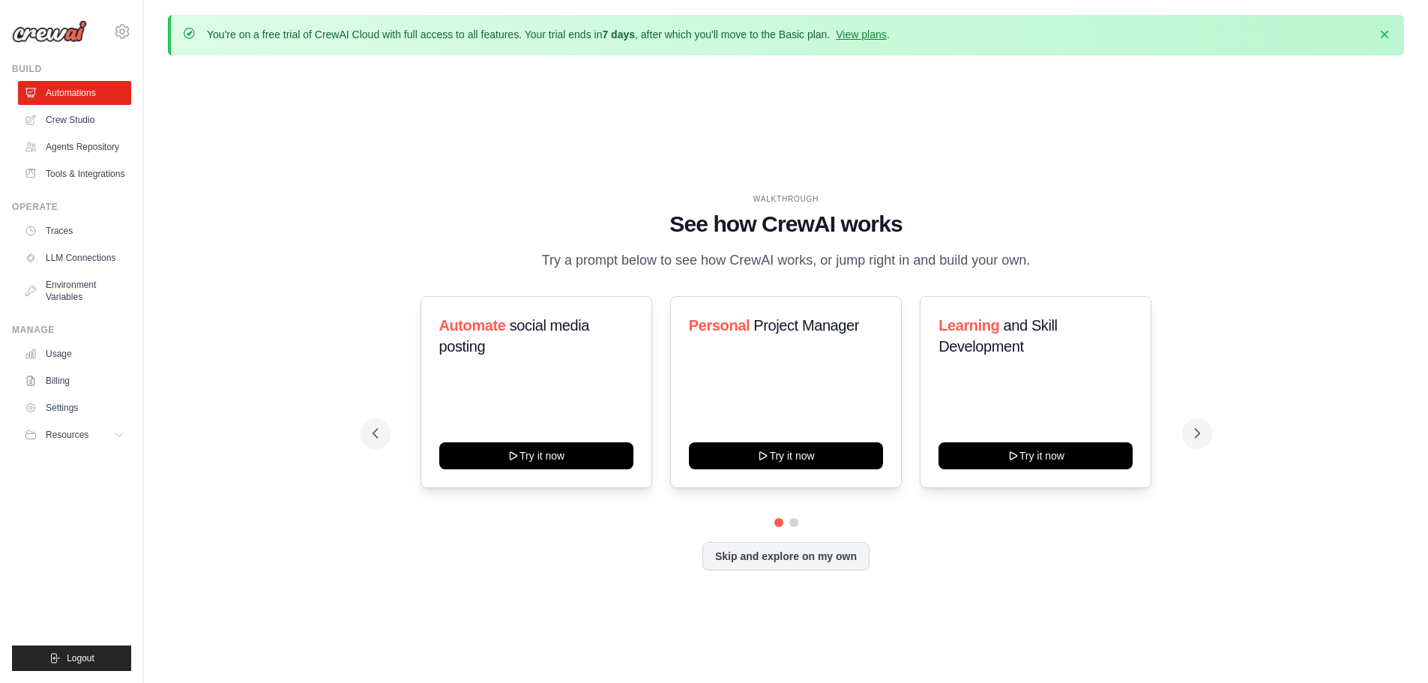 The image size is (1428, 683). Describe the element at coordinates (74, 381) in the screenshot. I see `a: Billing` at that location.